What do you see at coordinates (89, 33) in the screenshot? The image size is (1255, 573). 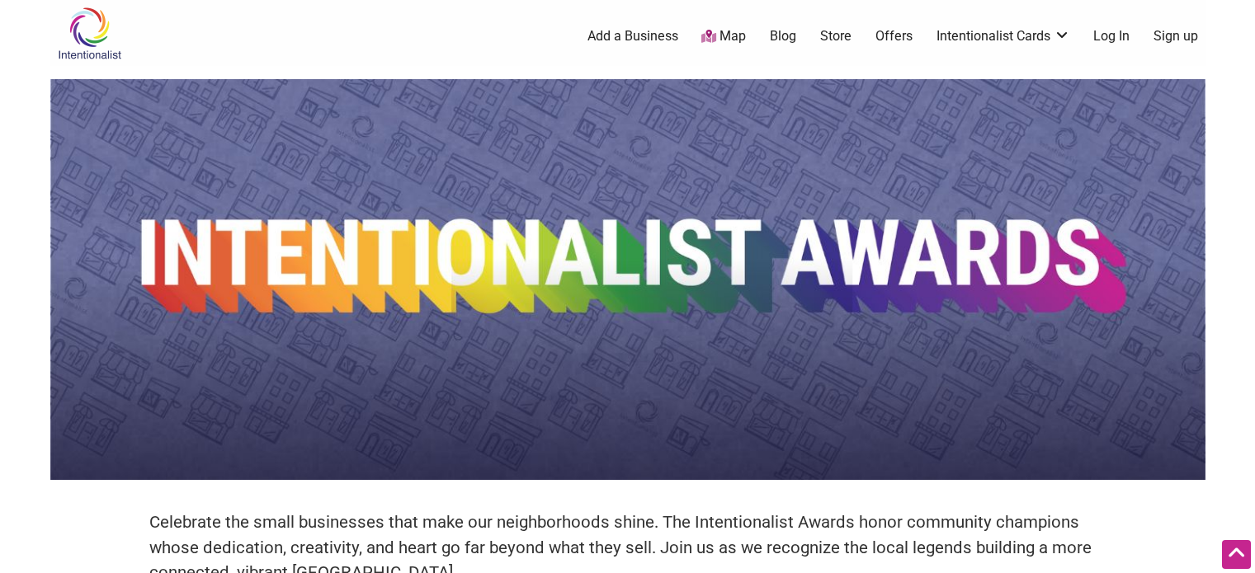 I see `img: Intentionalist` at bounding box center [89, 33].